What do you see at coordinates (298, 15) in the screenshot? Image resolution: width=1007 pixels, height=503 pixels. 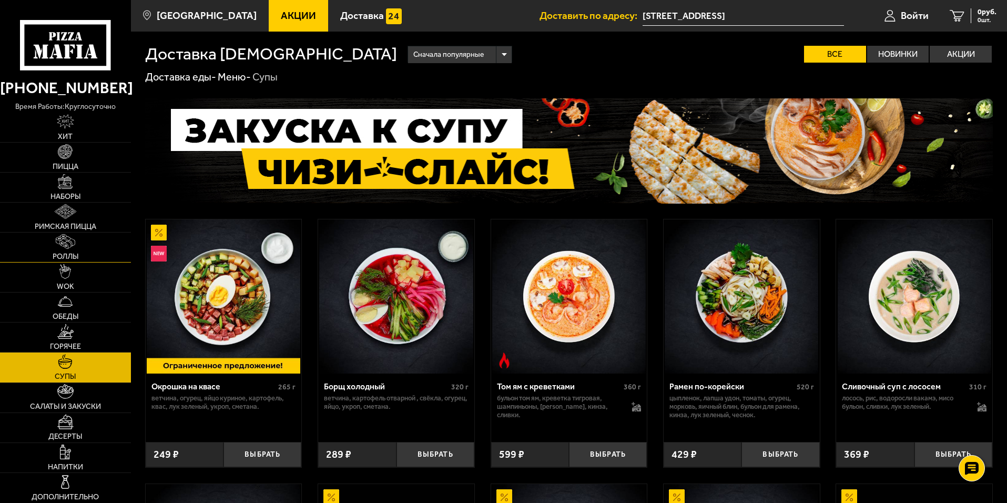 I see `span: Акции` at bounding box center [298, 15].